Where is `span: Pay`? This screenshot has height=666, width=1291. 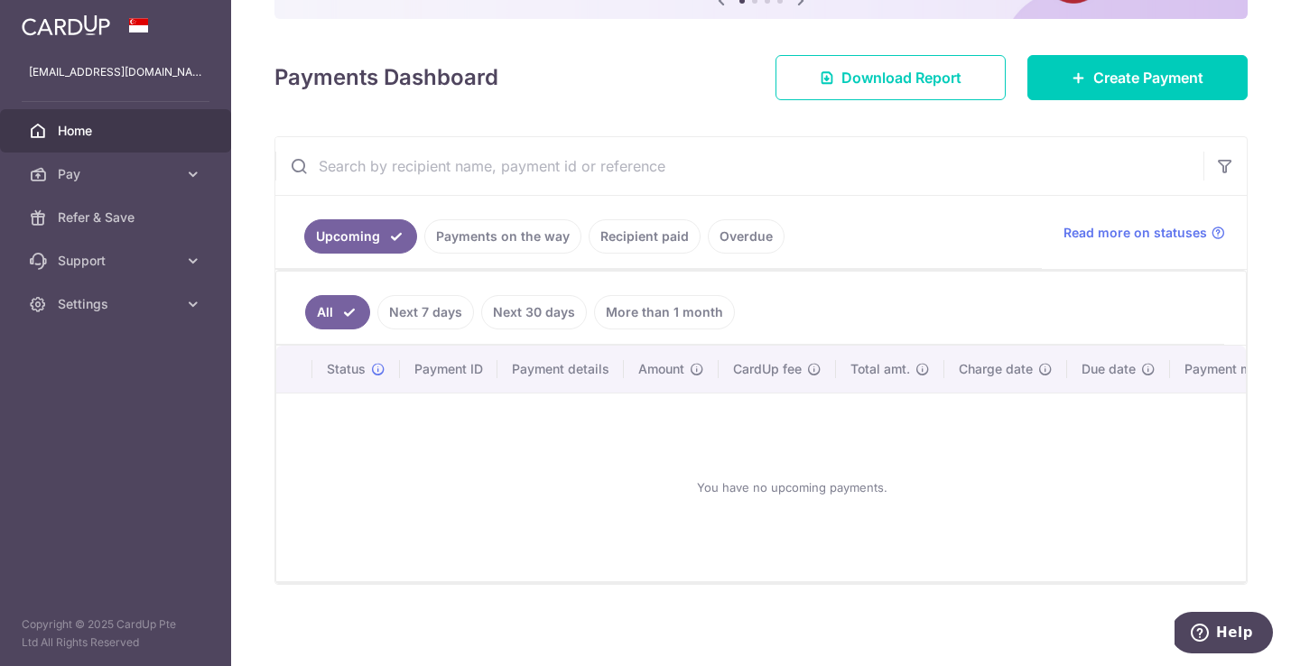 span: Pay is located at coordinates (117, 174).